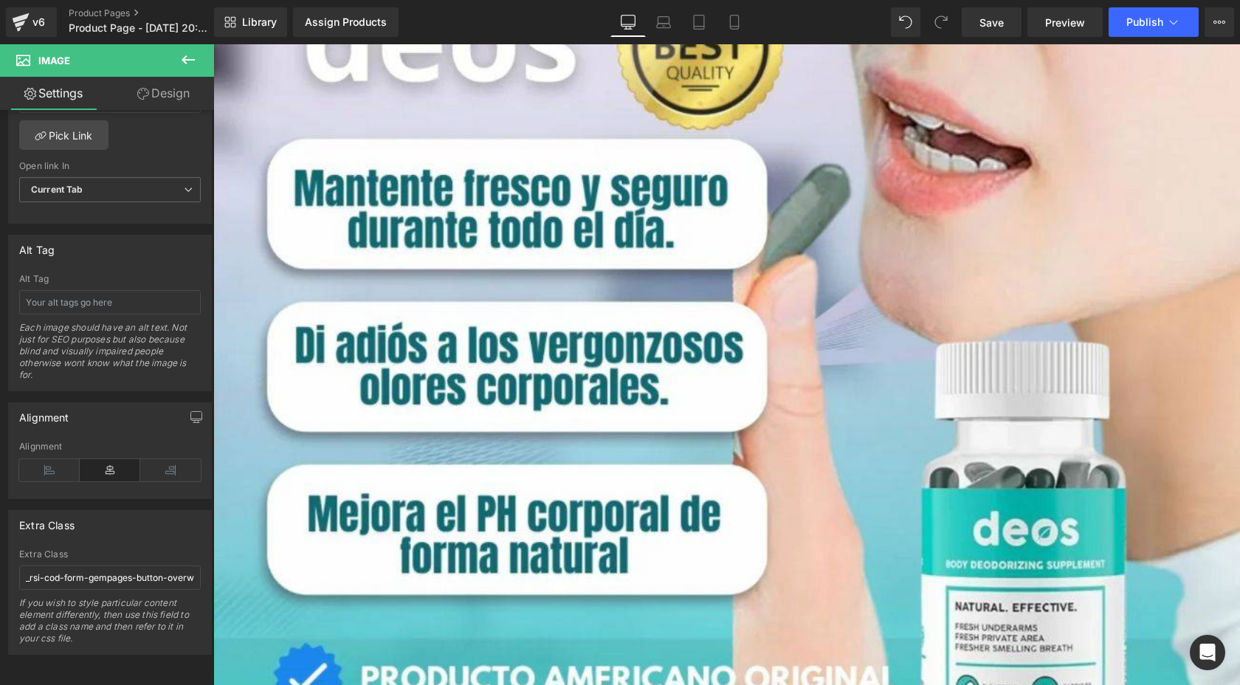 The height and width of the screenshot is (685, 1240). What do you see at coordinates (1154, 22) in the screenshot?
I see `button: Publish` at bounding box center [1154, 22].